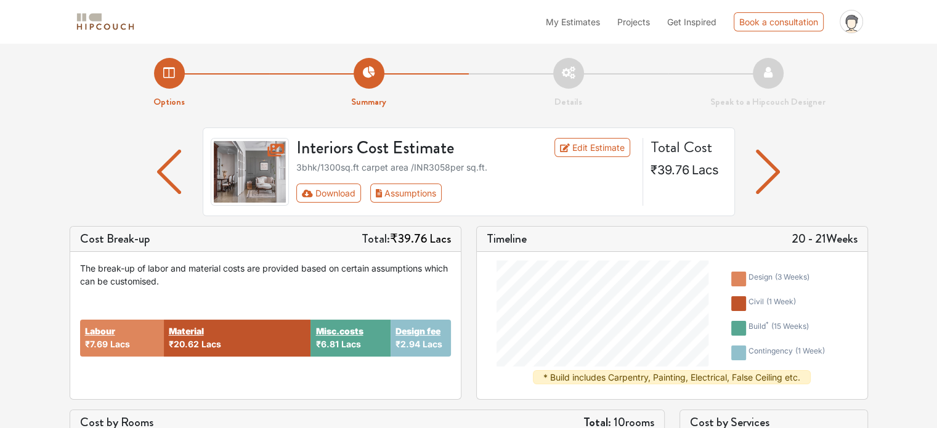 The image size is (937, 428). I want to click on button: Design fee, so click(418, 331).